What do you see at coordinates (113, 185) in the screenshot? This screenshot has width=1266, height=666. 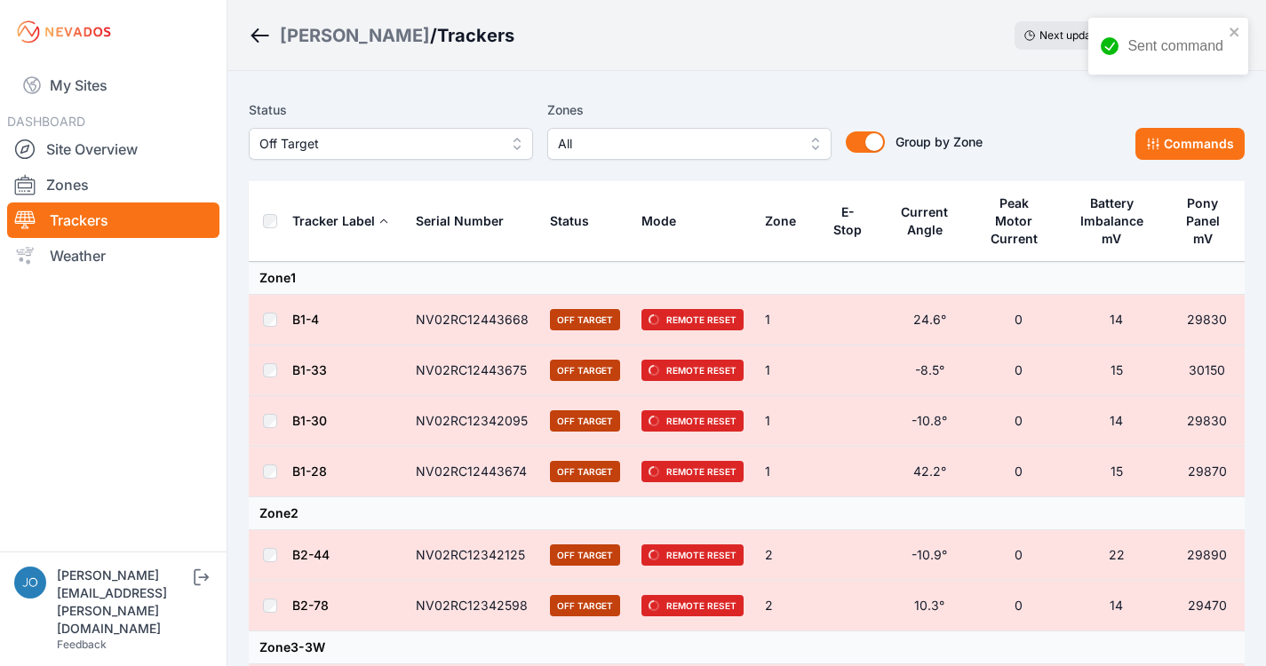 I see `a: Zones` at bounding box center [113, 185].